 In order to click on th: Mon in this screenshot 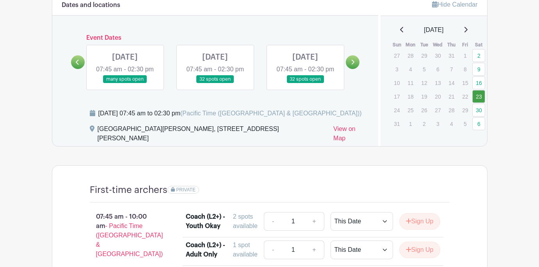, I will do `click(410, 45)`.